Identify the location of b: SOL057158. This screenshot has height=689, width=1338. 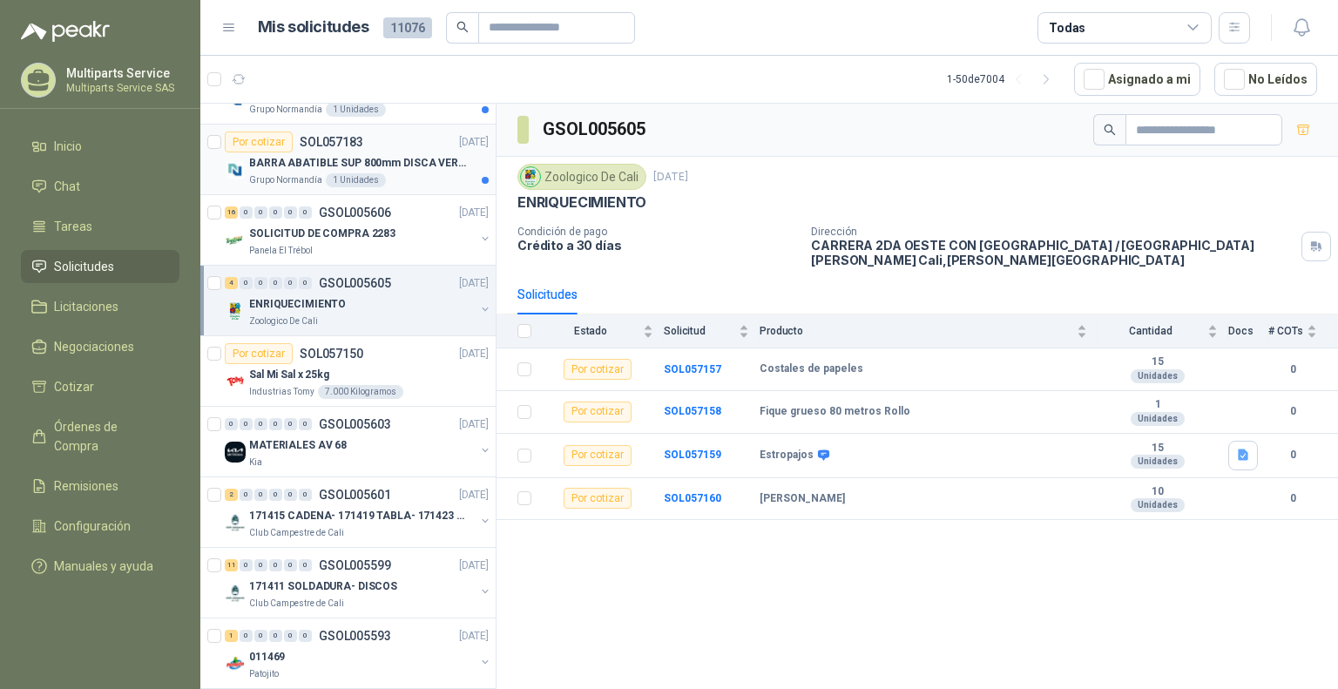
(693, 411).